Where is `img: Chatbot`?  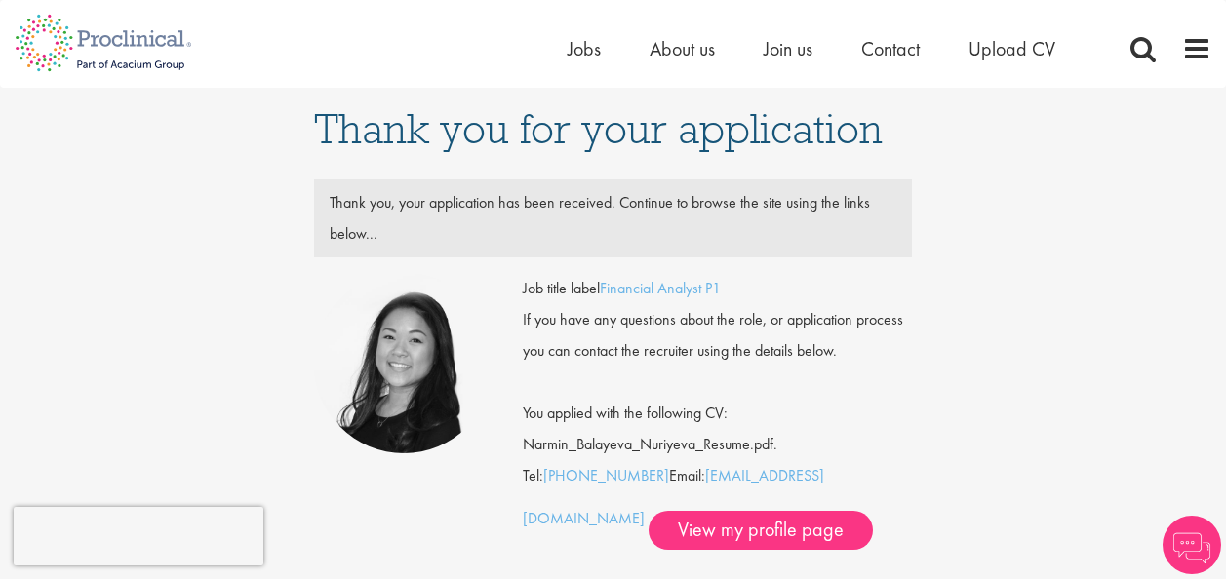
img: Chatbot is located at coordinates (1192, 545).